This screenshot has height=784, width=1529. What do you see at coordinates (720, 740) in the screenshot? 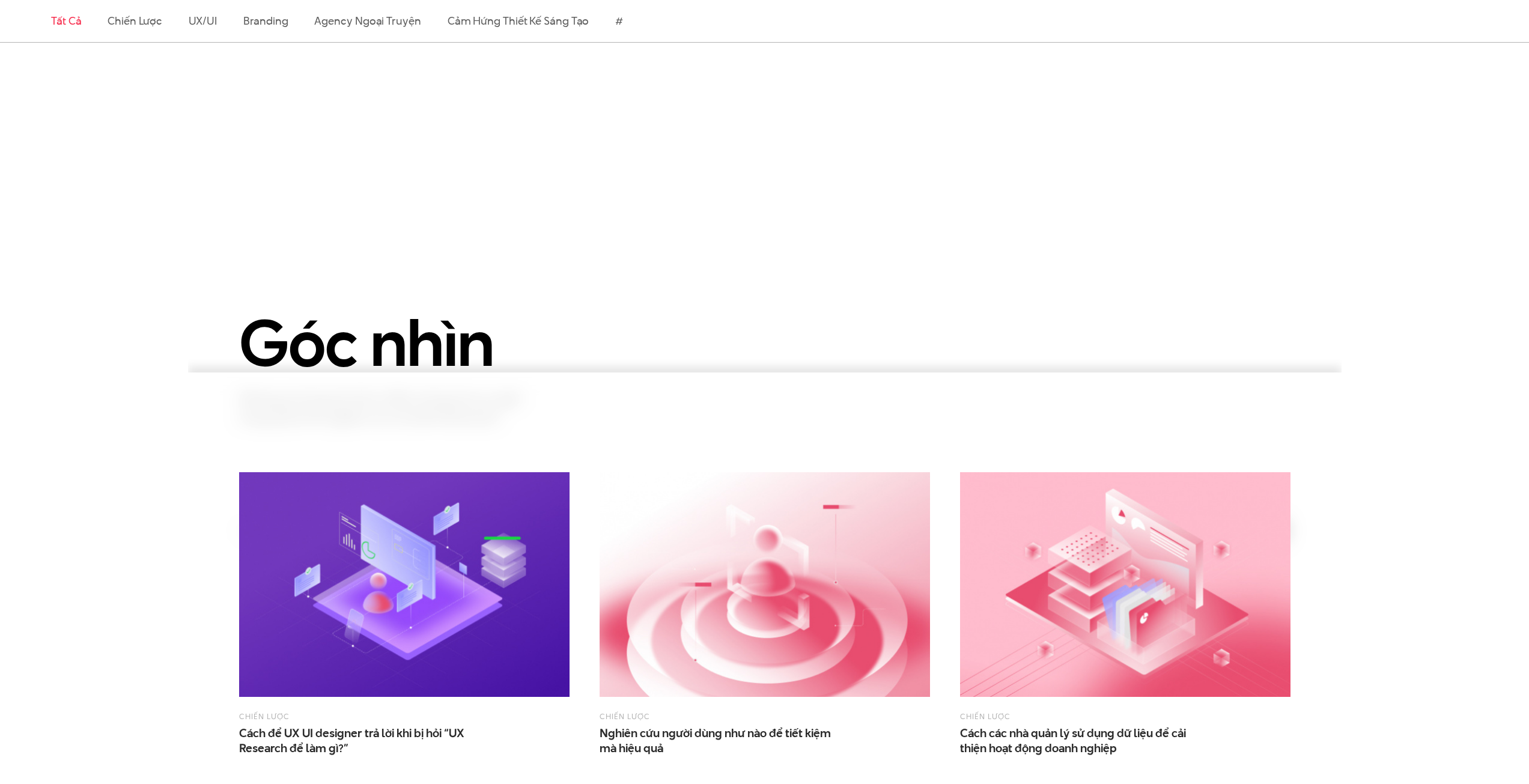
I see `span: Nghiên cứu người dùng như nào để tiết kiệm` at bounding box center [720, 740].